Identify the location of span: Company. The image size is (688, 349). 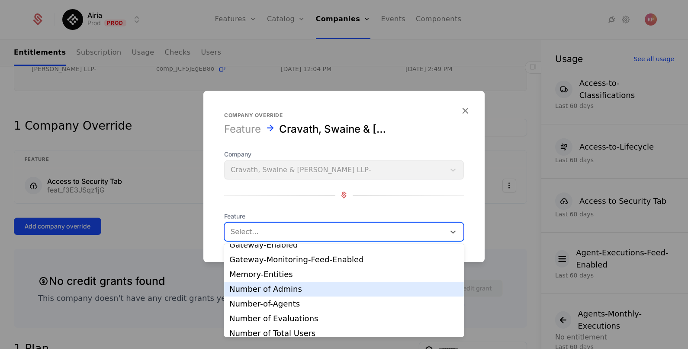
(344, 154).